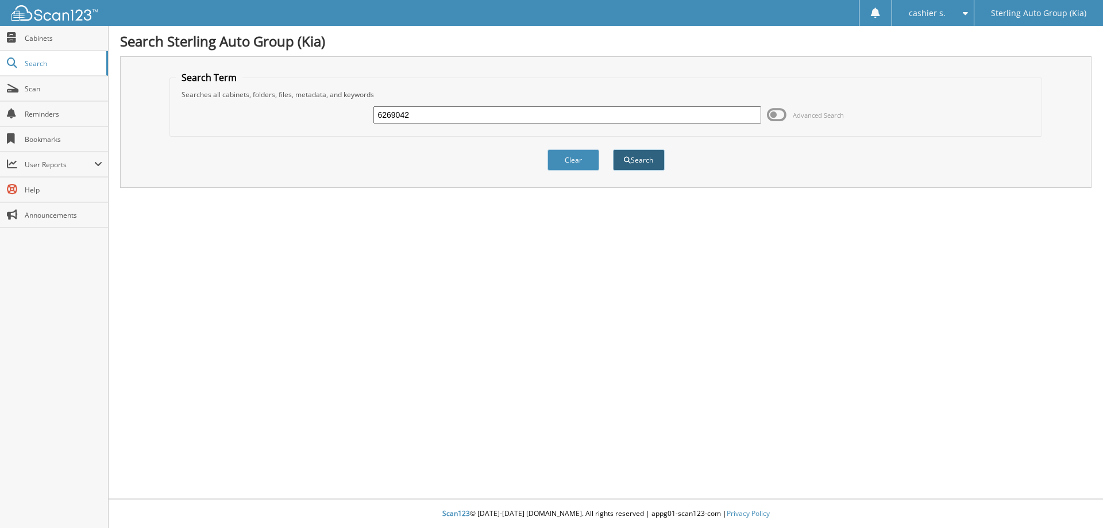 The height and width of the screenshot is (528, 1103). What do you see at coordinates (1038, 13) in the screenshot?
I see `span: Sterling Auto Group (Kia)` at bounding box center [1038, 13].